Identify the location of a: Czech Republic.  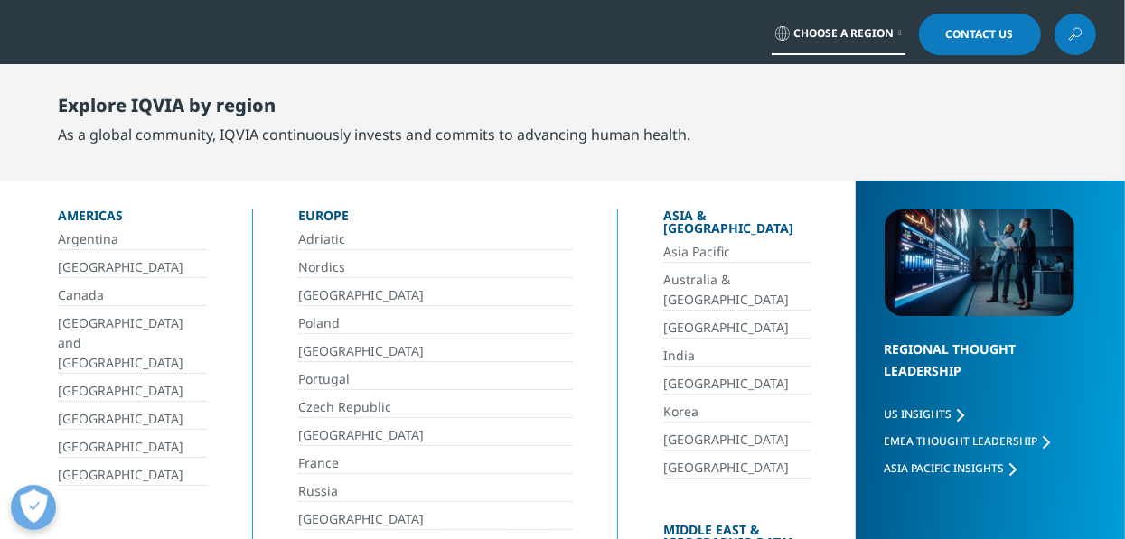
(435, 407).